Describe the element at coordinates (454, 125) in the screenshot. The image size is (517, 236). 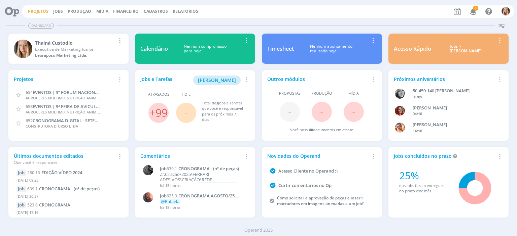
I see `div: VICTOR MIRON COUTO` at that location.